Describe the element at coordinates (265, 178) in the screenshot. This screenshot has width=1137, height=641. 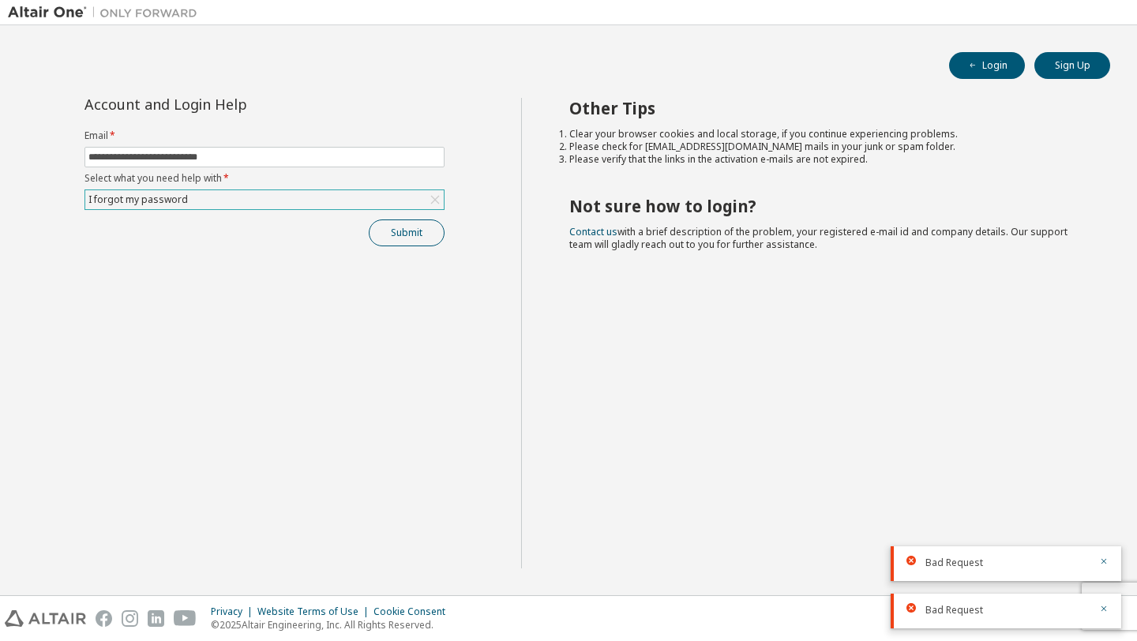
I see `label: Select what you need help with` at that location.